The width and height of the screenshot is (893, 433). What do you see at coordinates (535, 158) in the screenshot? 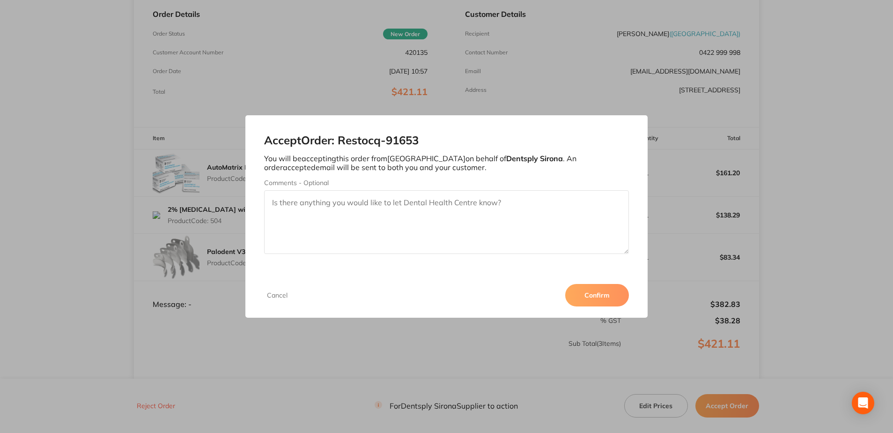
I see `b: Dentsply Sirona` at bounding box center [535, 158].